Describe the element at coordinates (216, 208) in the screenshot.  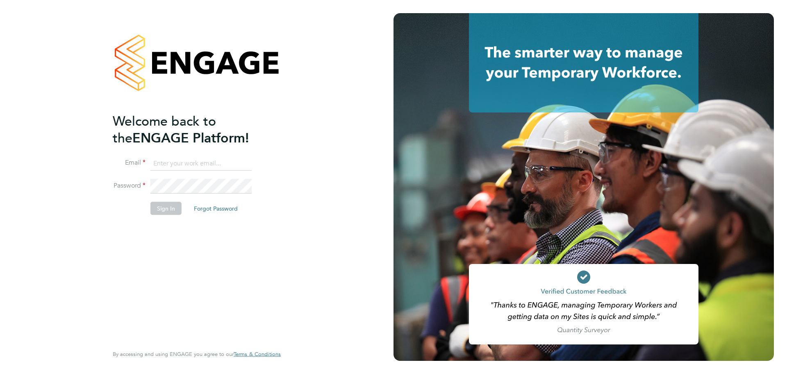
I see `button: Forgot Password` at that location.